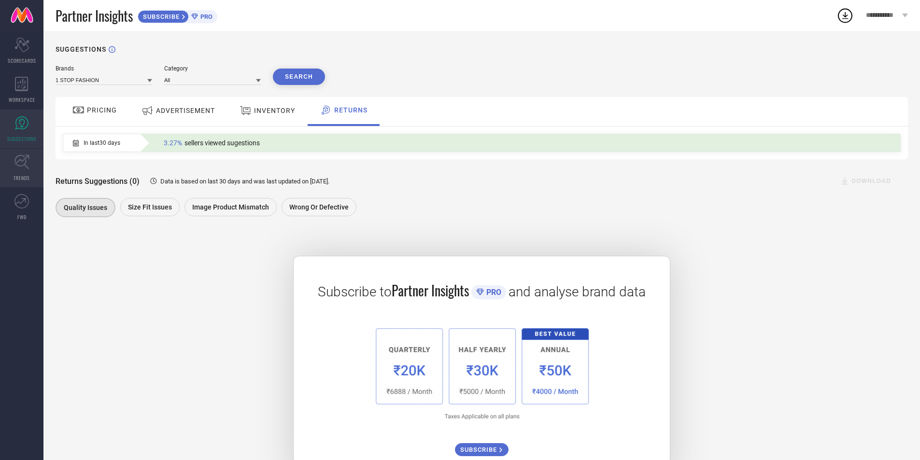  I want to click on div: Percentage of sellers who have viewed suggestions for the current Insight Type, so click(211, 143).